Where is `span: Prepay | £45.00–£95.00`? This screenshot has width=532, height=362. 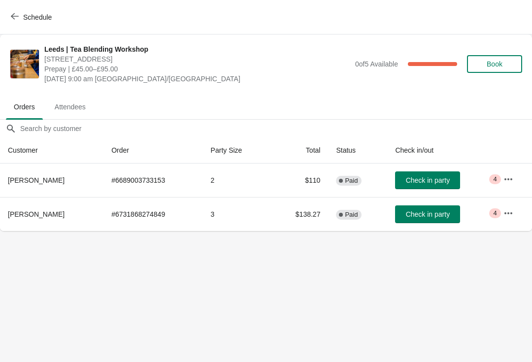
span: Prepay | £45.00–£95.00 is located at coordinates (197, 69).